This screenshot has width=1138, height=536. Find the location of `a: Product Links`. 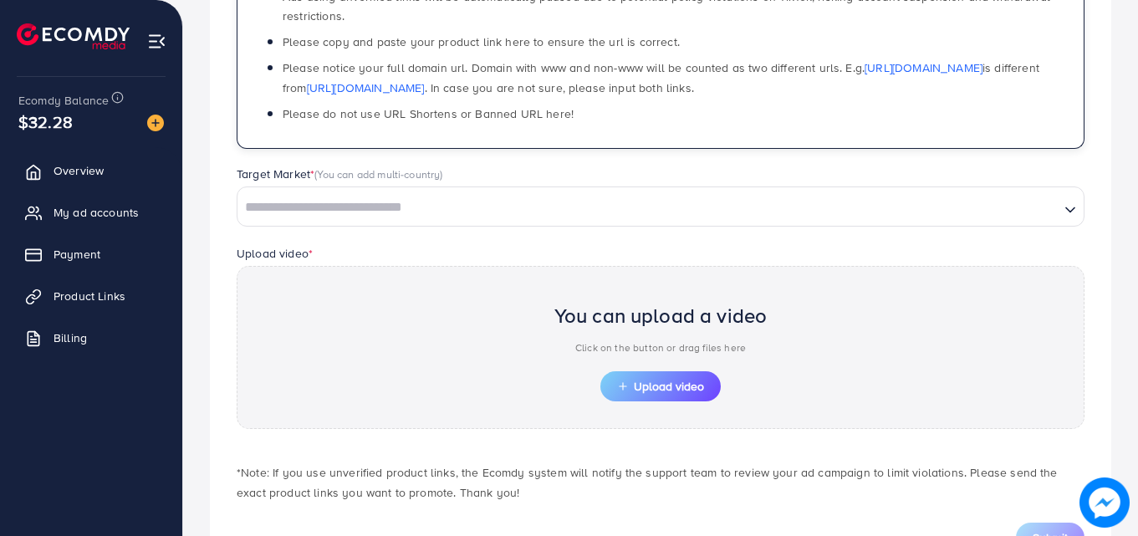

a: Product Links is located at coordinates (91, 296).